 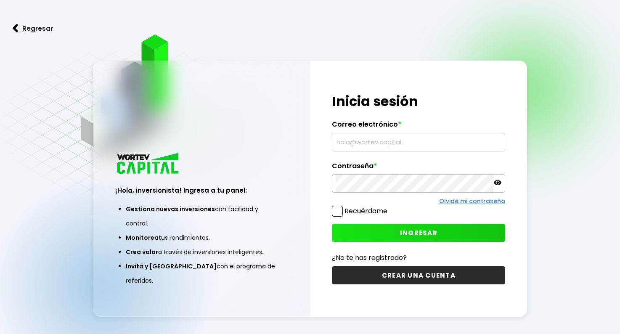 I want to click on li: con facilidad y control., so click(x=202, y=216).